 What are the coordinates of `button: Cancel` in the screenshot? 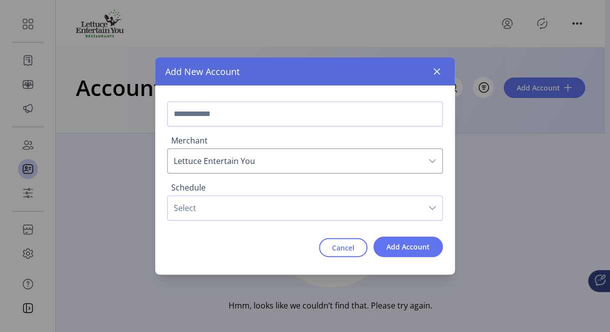 It's located at (343, 247).